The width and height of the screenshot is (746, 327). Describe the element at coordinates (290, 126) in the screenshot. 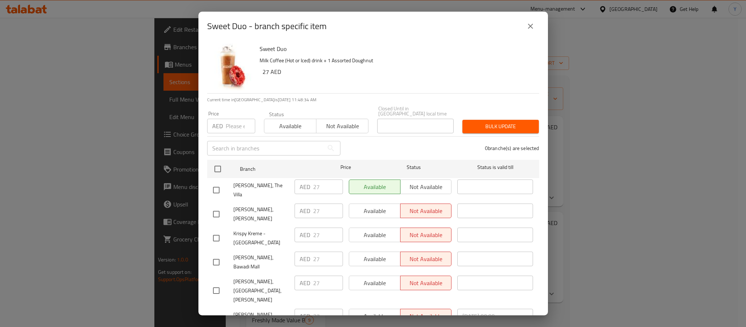

I see `button: Available` at that location.